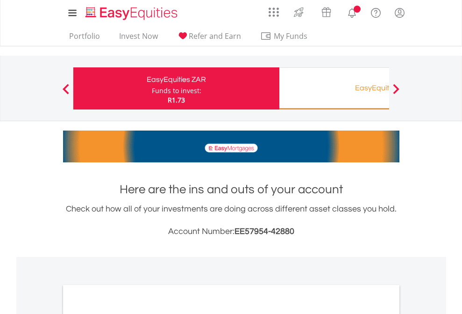 This screenshot has width=462, height=314. What do you see at coordinates (66, 93) in the screenshot?
I see `button: Previous` at bounding box center [66, 93].